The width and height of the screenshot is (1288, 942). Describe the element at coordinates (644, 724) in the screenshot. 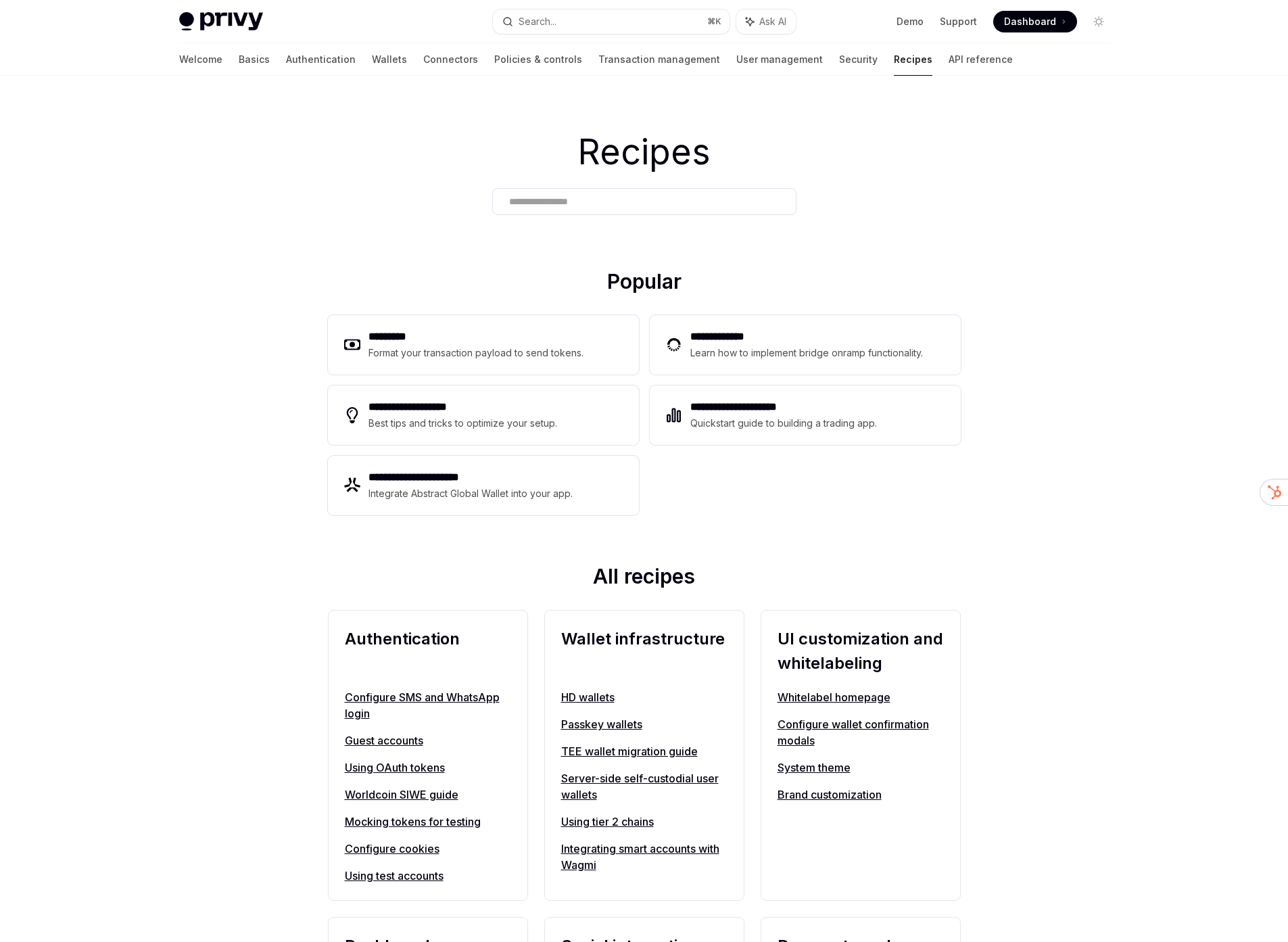

I see `a: Passkey wallets` at that location.